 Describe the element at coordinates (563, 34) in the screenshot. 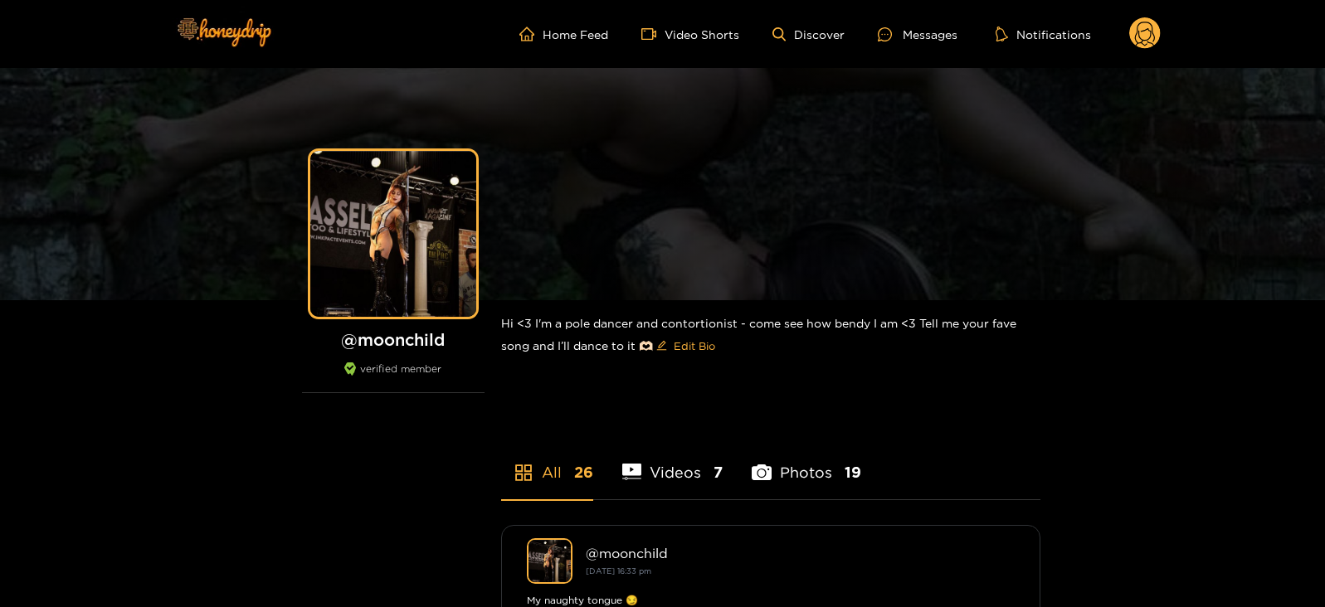

I see `a: Home Feed` at that location.